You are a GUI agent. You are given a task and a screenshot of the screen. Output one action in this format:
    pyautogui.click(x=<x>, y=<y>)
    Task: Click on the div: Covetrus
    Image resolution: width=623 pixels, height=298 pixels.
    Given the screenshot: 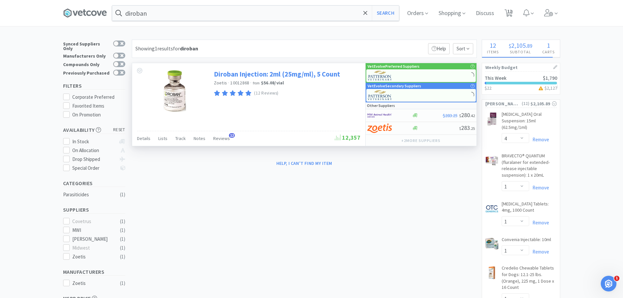 What is the action you would take?
    pyautogui.click(x=92, y=221)
    